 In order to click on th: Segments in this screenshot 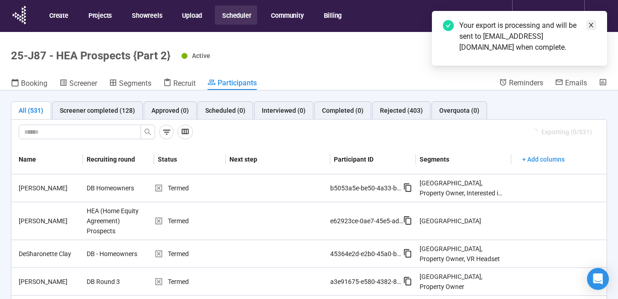, I will do `click(463, 159)`.